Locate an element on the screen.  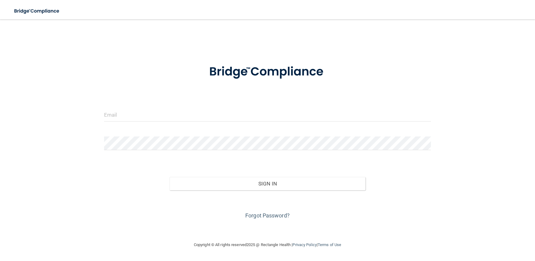
div: Copyright © All rights reserved 2025 @ Rectangle Health | | is located at coordinates (268, 245).